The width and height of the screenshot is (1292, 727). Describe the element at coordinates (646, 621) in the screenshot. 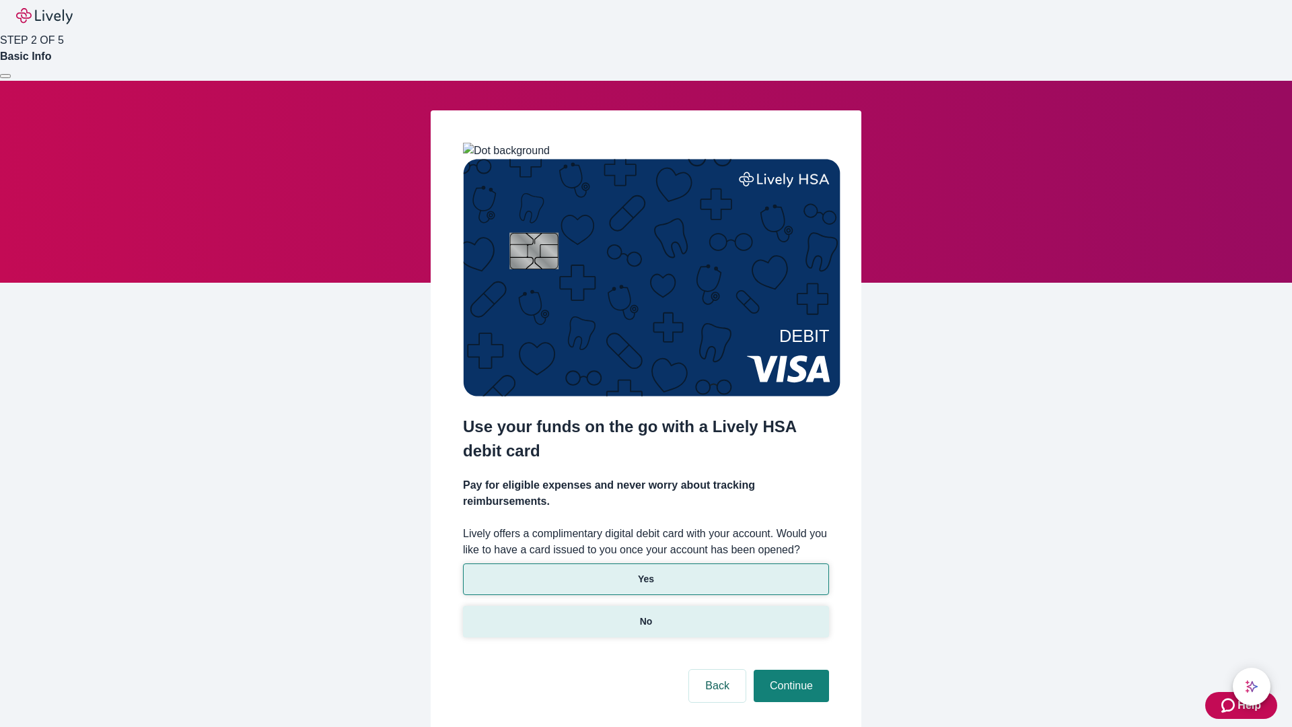

I see `p: No` at that location.